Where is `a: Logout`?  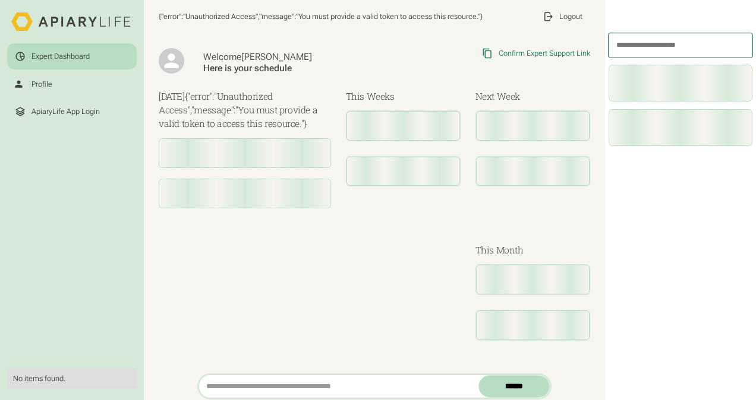
a: Logout is located at coordinates (563, 16).